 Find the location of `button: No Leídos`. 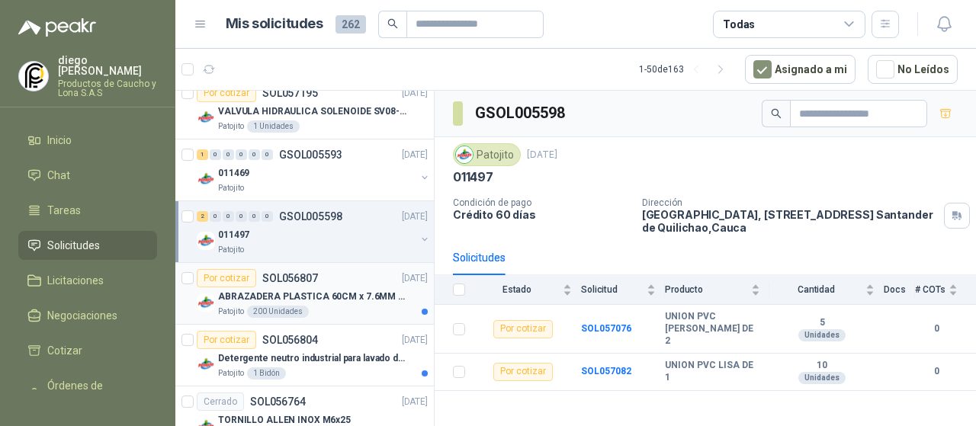

button: No Leídos is located at coordinates (913, 69).